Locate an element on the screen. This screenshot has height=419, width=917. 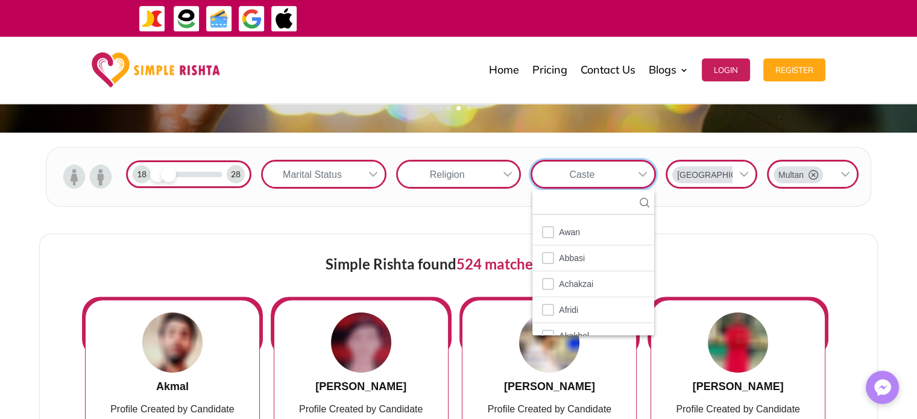
a: Blogs is located at coordinates (668, 70).